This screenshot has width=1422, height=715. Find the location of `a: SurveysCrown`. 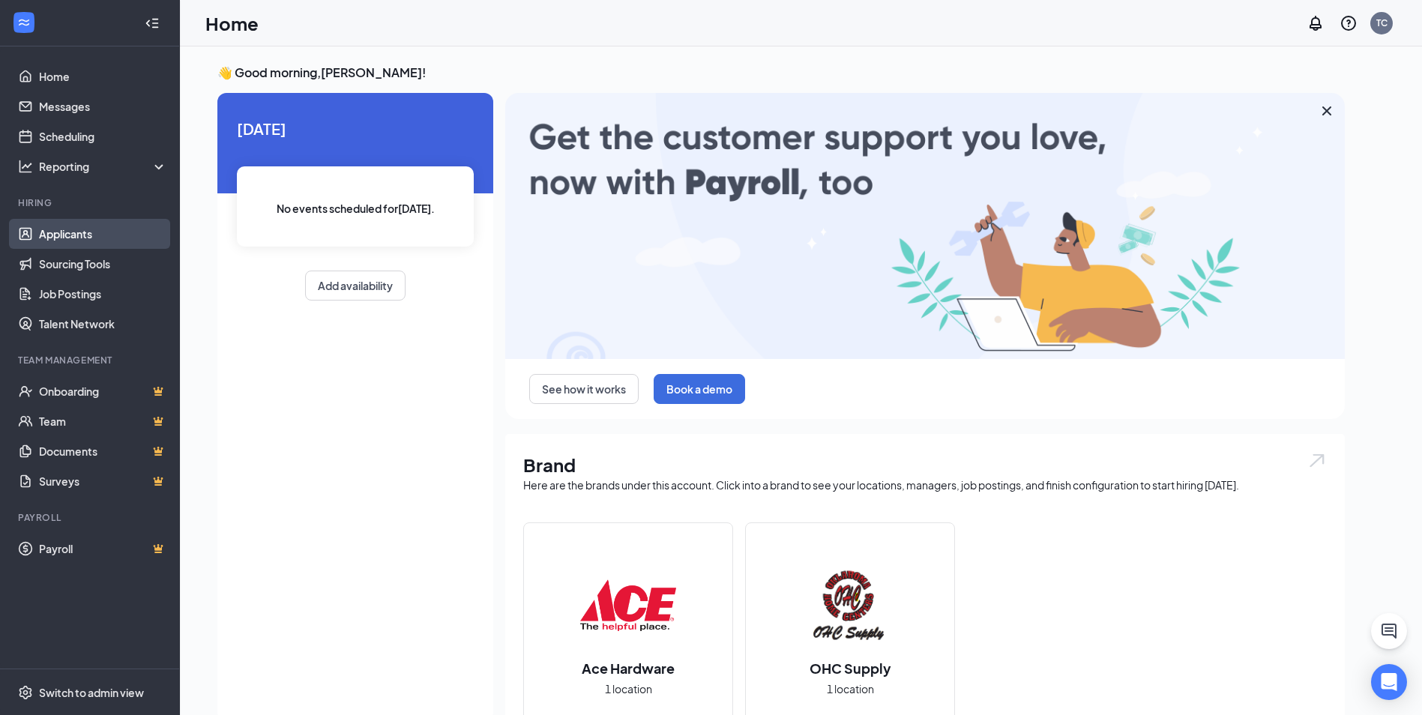

a: SurveysCrown is located at coordinates (103, 481).